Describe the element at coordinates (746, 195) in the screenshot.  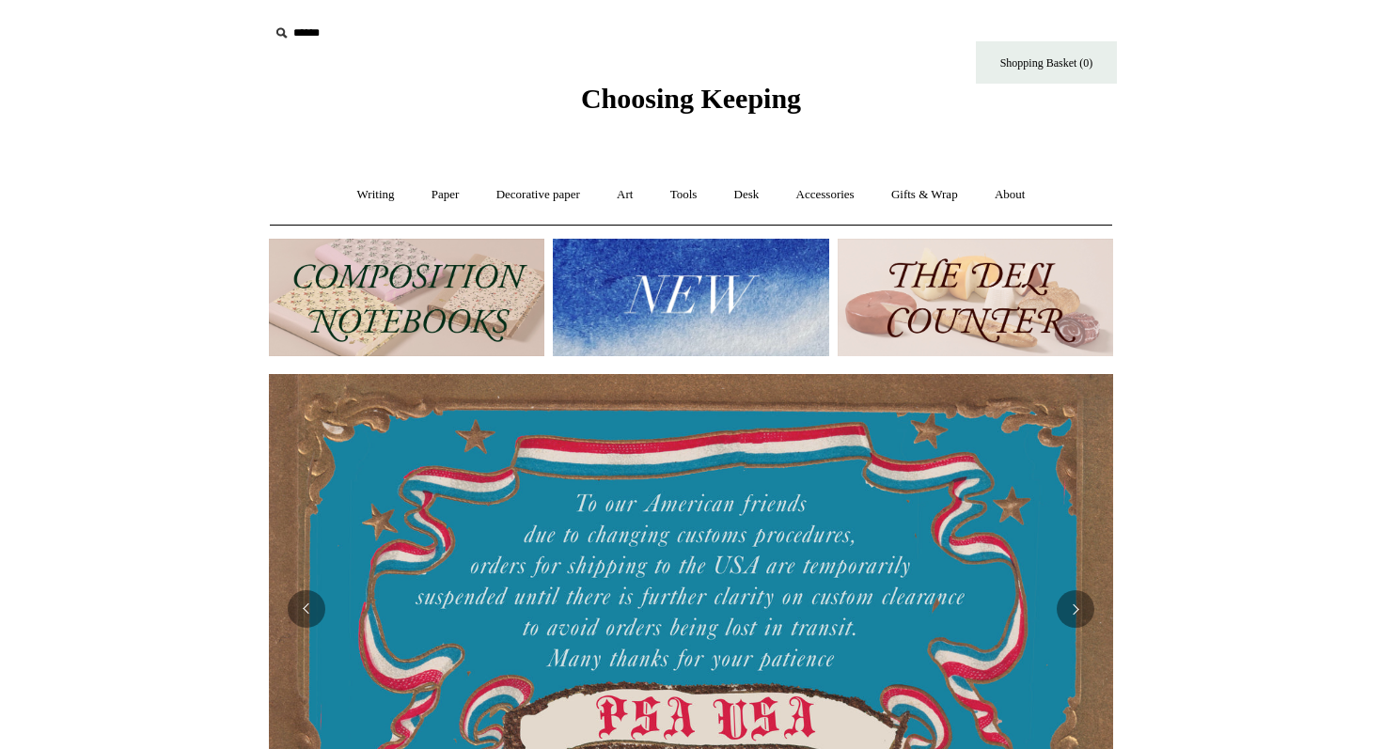
I see `a: Desk` at that location.